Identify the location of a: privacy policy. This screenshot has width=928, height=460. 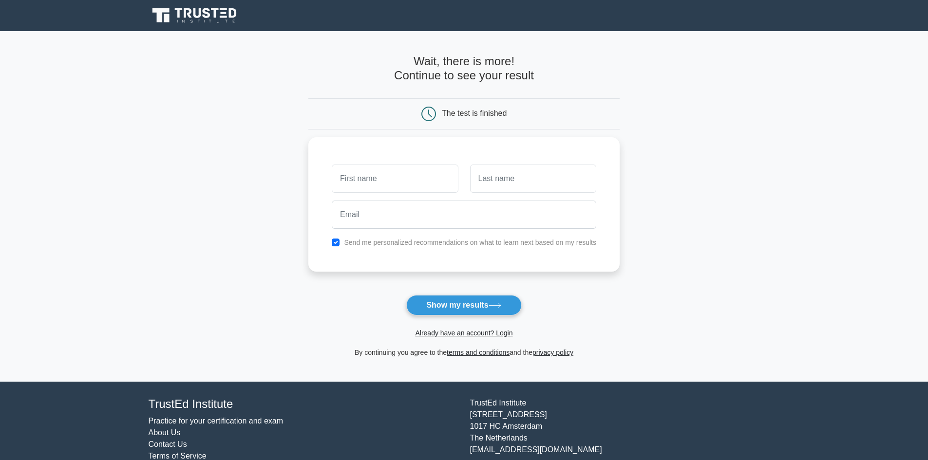
(553, 353).